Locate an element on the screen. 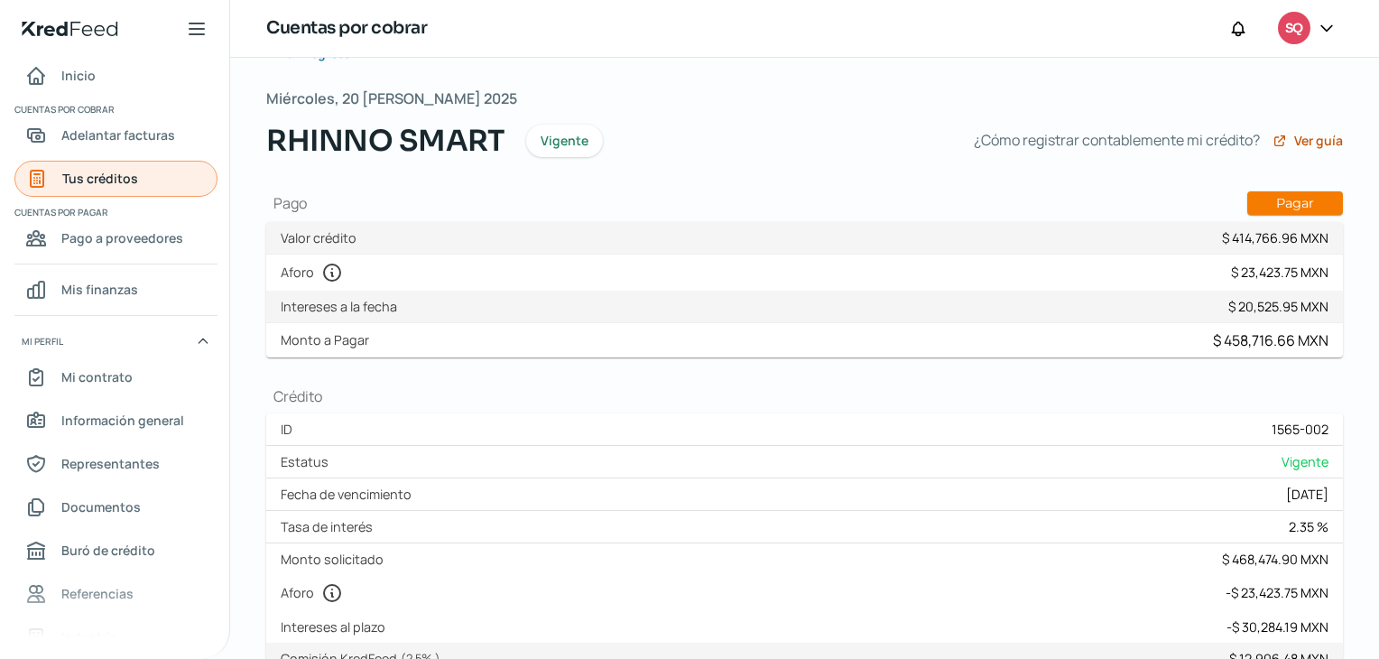 The width and height of the screenshot is (1379, 659). label: Tasa de interés is located at coordinates (330, 526).